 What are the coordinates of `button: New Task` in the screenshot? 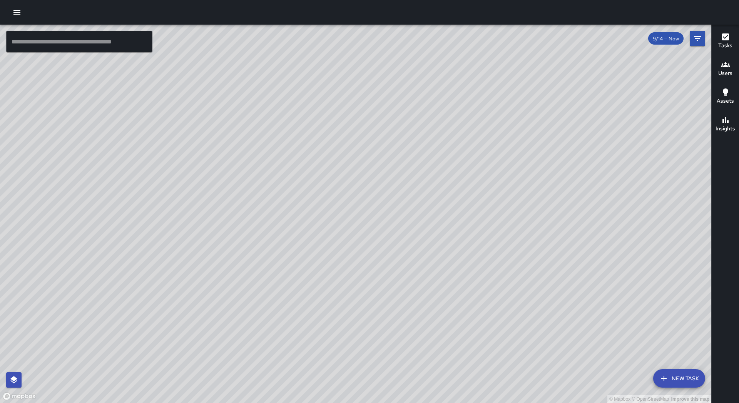 It's located at (679, 379).